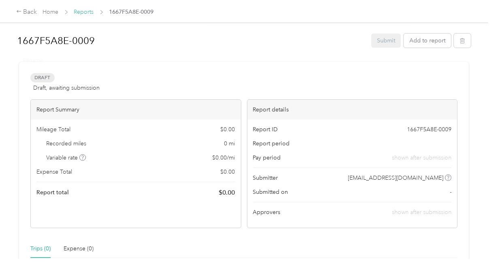 The height and width of the screenshot is (273, 492). I want to click on span: Approvers, so click(267, 212).